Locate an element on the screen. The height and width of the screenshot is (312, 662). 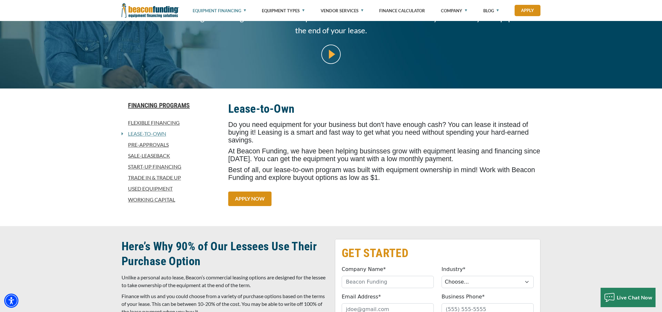
a: Working Capital is located at coordinates (171, 200).